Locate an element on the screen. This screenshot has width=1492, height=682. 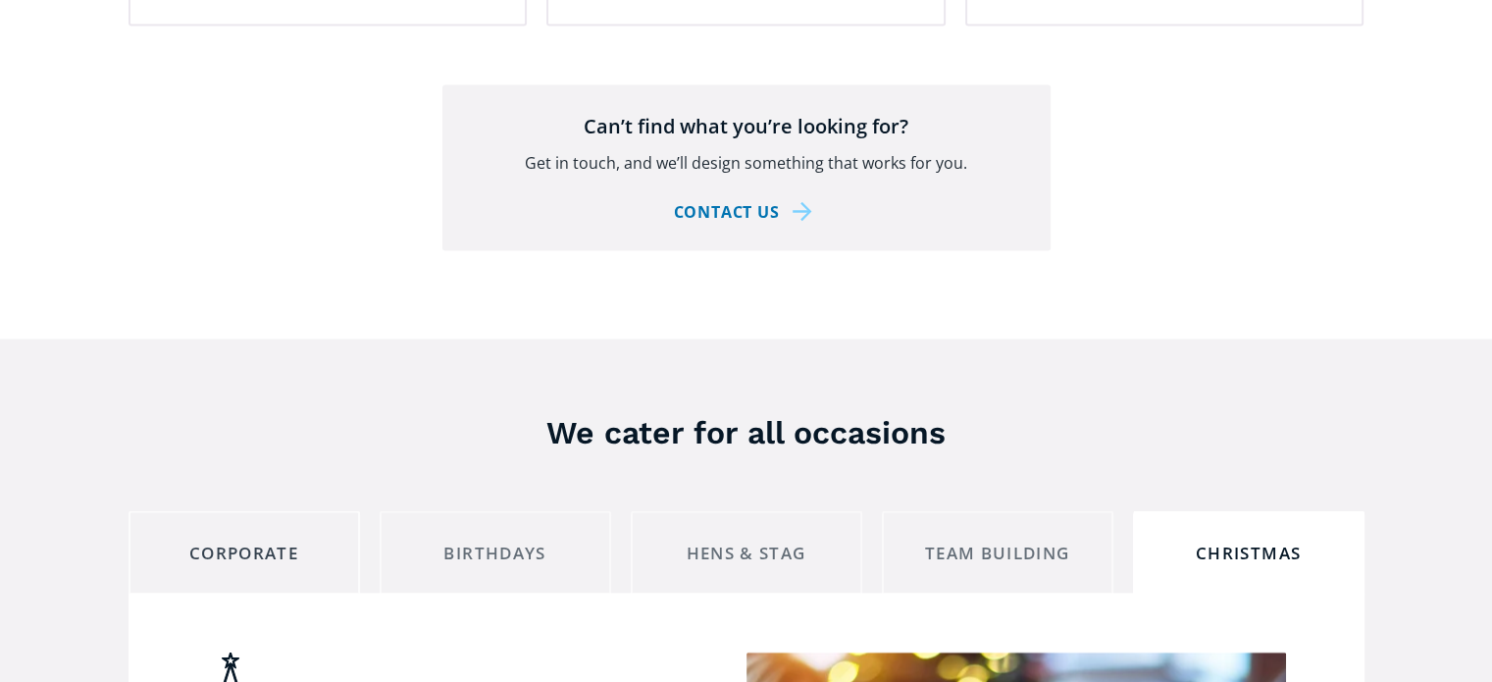
div: Christmas is located at coordinates (1249, 552).